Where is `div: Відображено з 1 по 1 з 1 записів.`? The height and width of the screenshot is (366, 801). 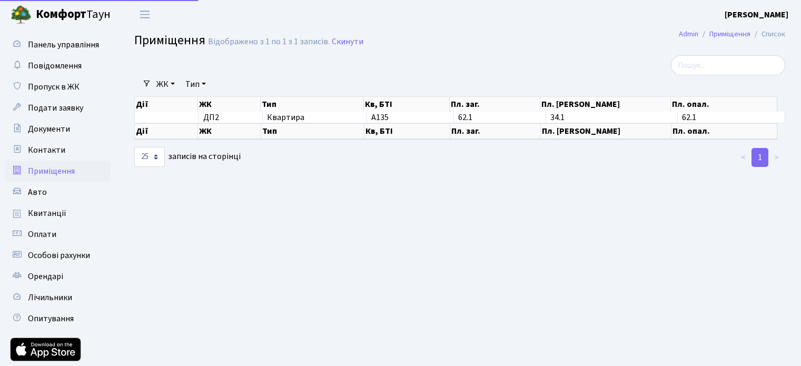
div: Відображено з 1 по 1 з 1 записів. is located at coordinates (269, 42).